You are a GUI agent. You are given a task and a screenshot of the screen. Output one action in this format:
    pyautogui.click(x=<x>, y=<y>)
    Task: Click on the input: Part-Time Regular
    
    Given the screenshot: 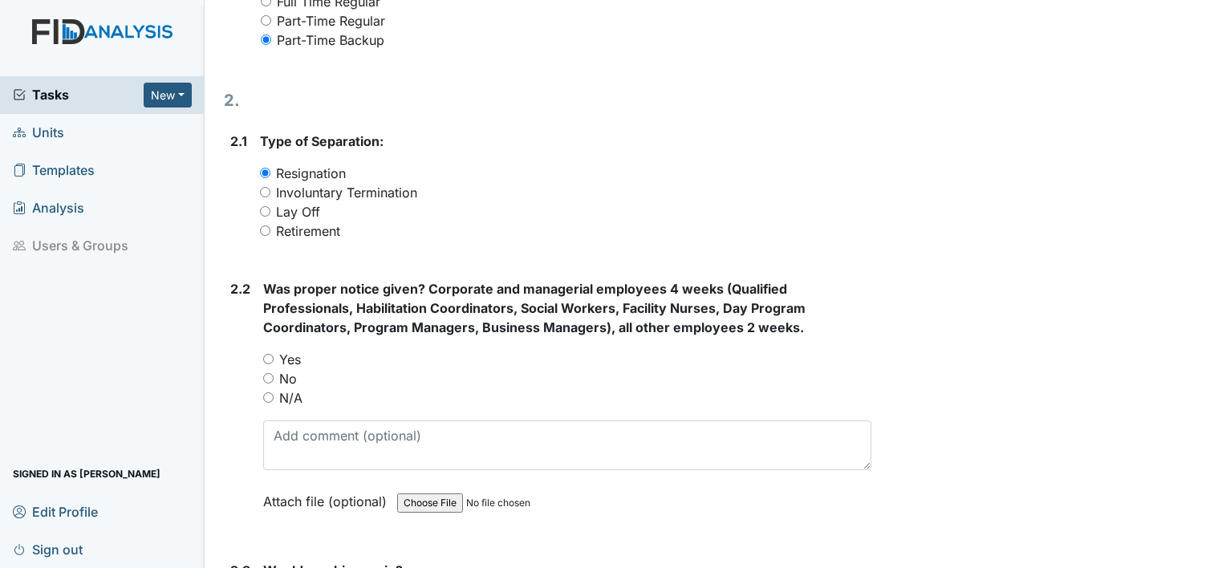 What is the action you would take?
    pyautogui.click(x=266, y=20)
    